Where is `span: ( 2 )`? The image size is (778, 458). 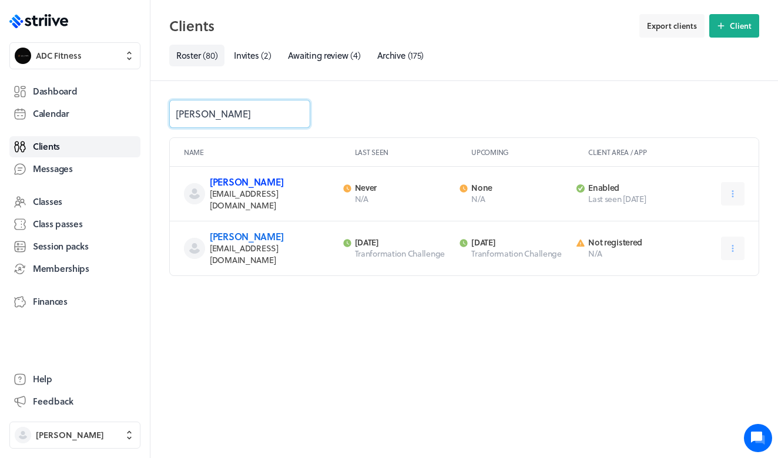 span: ( 2 ) is located at coordinates (266, 55).